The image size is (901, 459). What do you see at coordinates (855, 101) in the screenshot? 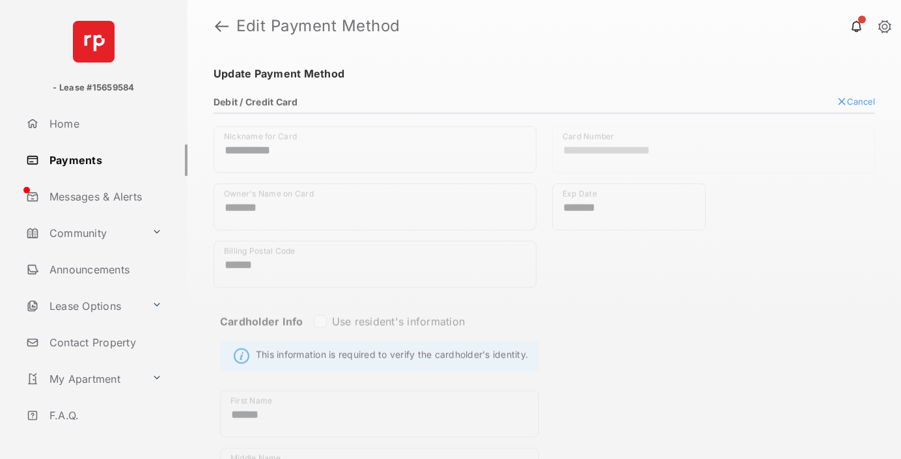
I see `button: Cancel` at bounding box center [855, 101].